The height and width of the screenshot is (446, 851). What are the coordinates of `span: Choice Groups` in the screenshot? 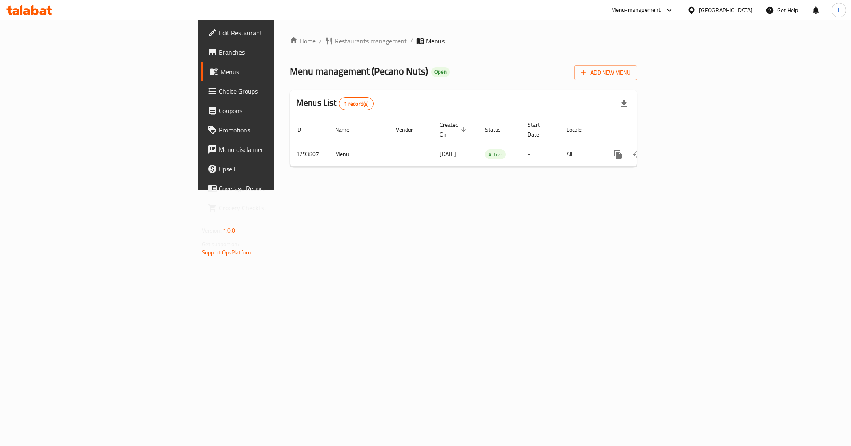 It's located at (276, 91).